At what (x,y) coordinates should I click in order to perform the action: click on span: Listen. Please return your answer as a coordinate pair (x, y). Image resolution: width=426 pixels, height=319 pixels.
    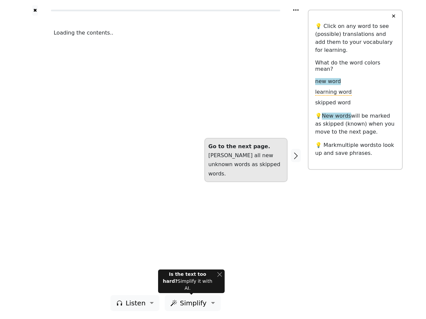
    Looking at the image, I should click on (135, 303).